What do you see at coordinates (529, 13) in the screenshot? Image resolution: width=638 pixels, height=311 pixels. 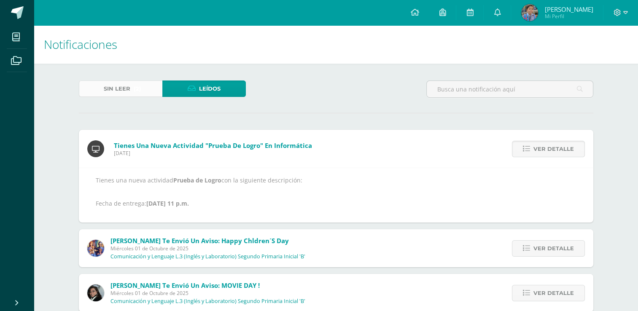 I see `img: de52d14a6cc5fa355242f1bbd6031a88.png` at bounding box center [529, 13].